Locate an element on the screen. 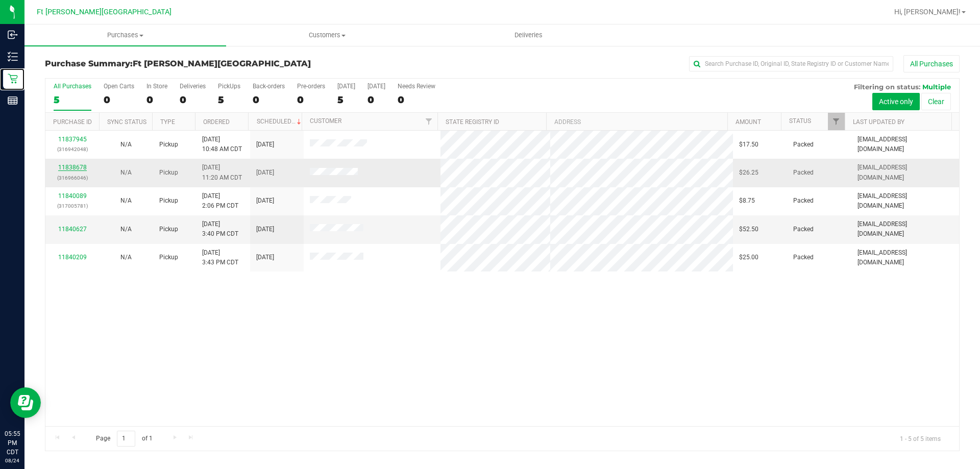  span: $25.00 is located at coordinates (749, 257).